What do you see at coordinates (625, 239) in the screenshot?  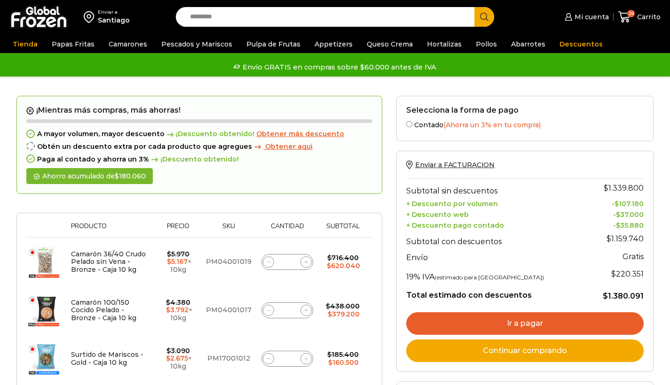 I see `bdi: 1.159.740` at bounding box center [625, 239].